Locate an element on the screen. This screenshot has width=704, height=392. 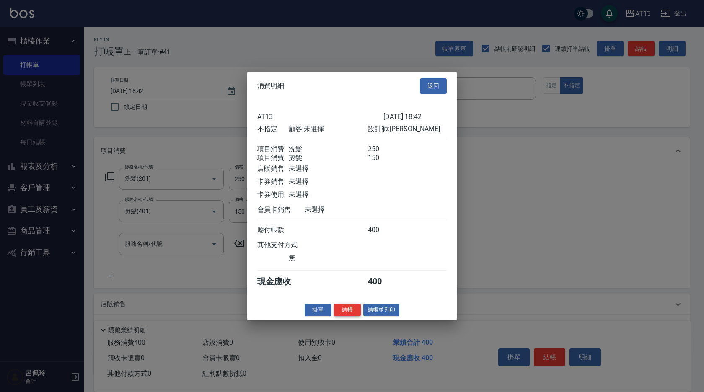
div: 店販銷售 is located at coordinates (273, 168).